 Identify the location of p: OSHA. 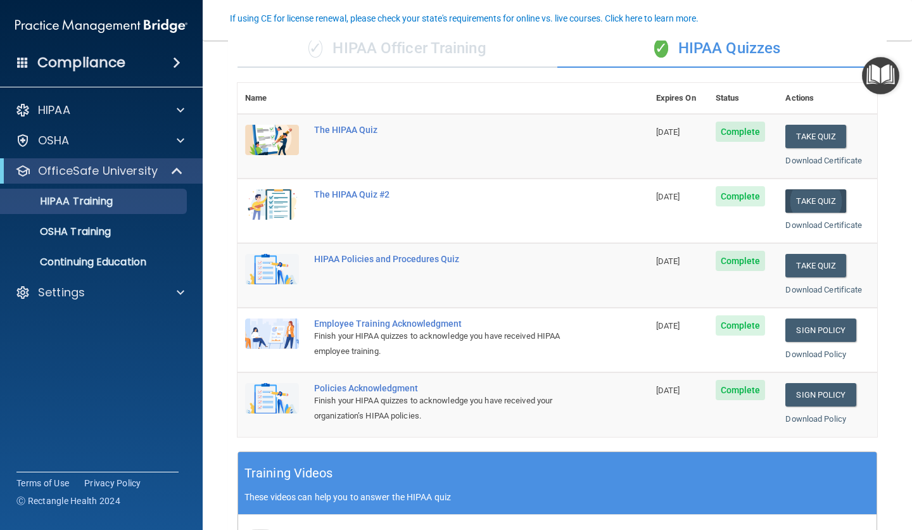
(54, 141).